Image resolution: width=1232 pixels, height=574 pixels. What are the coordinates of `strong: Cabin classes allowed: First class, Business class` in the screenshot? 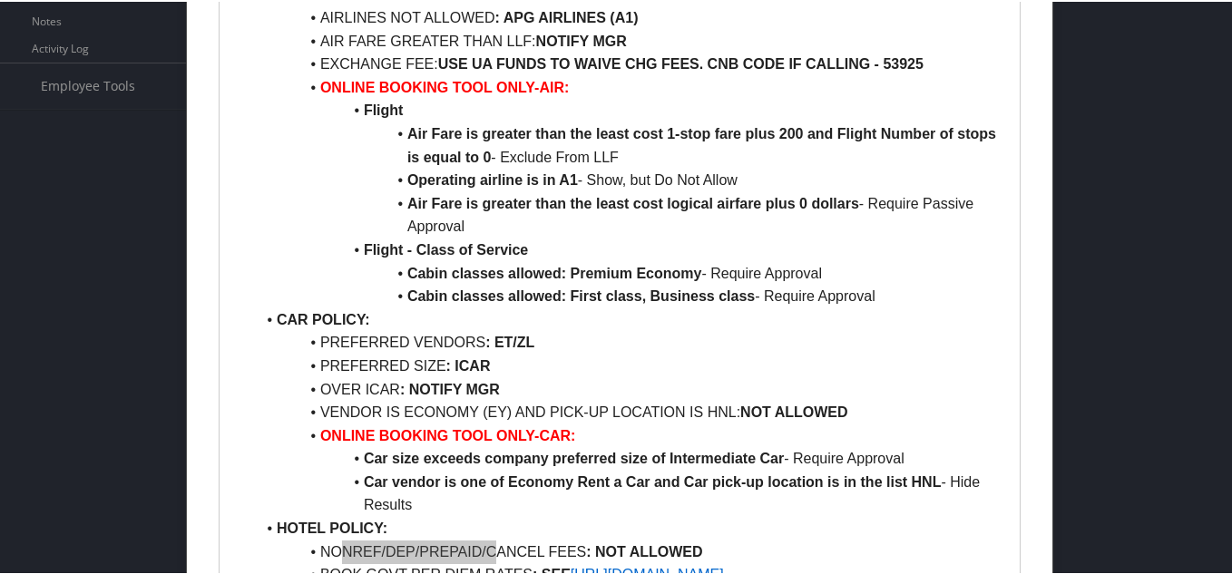 It's located at (581, 294).